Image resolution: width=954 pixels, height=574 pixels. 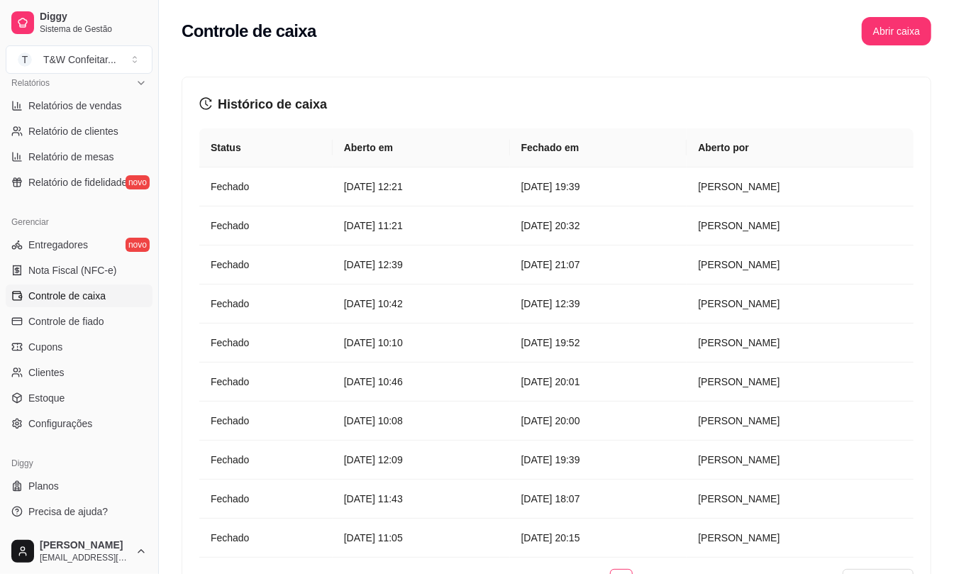 What do you see at coordinates (25, 60) in the screenshot?
I see `span: T` at bounding box center [25, 60].